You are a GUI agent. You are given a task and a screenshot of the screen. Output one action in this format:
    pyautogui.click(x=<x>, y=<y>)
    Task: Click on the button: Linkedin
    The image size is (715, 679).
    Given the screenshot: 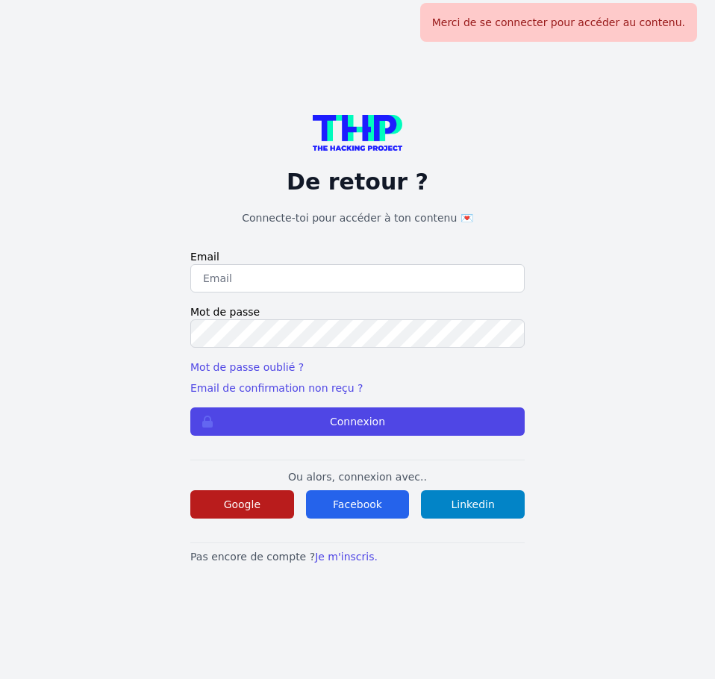 What is the action you would take?
    pyautogui.click(x=472, y=504)
    